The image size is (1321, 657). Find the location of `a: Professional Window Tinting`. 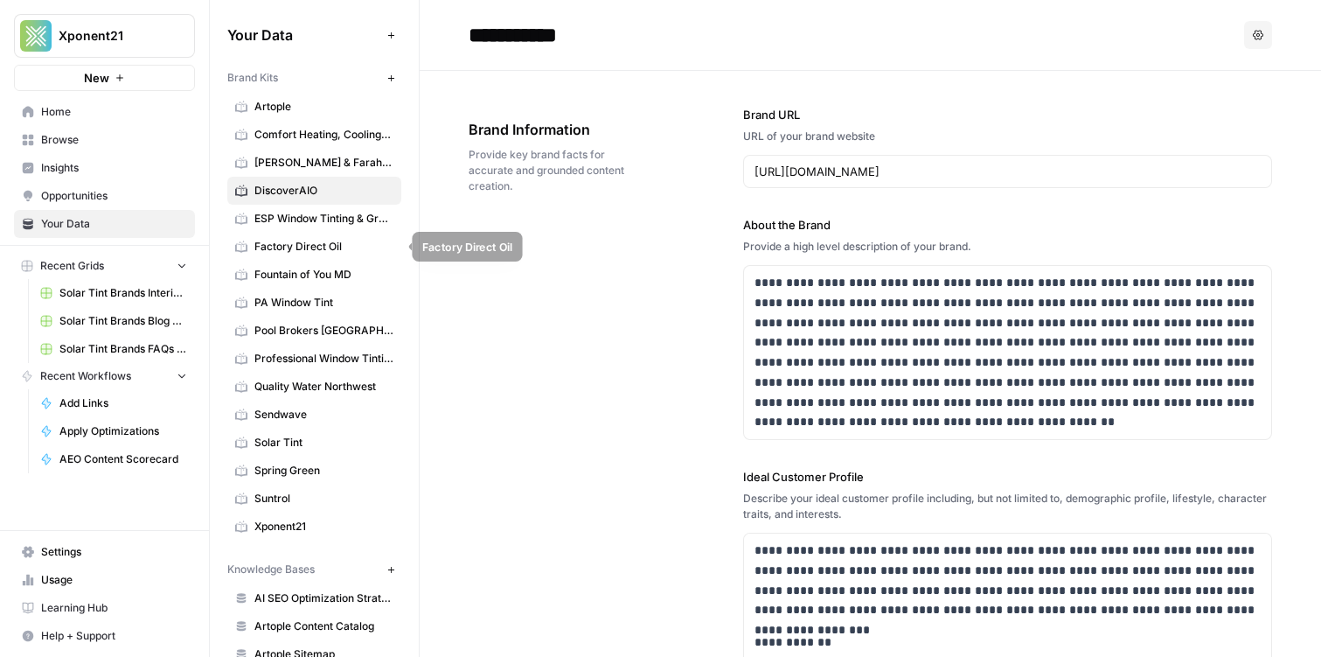

a: Professional Window Tinting is located at coordinates (314, 359).